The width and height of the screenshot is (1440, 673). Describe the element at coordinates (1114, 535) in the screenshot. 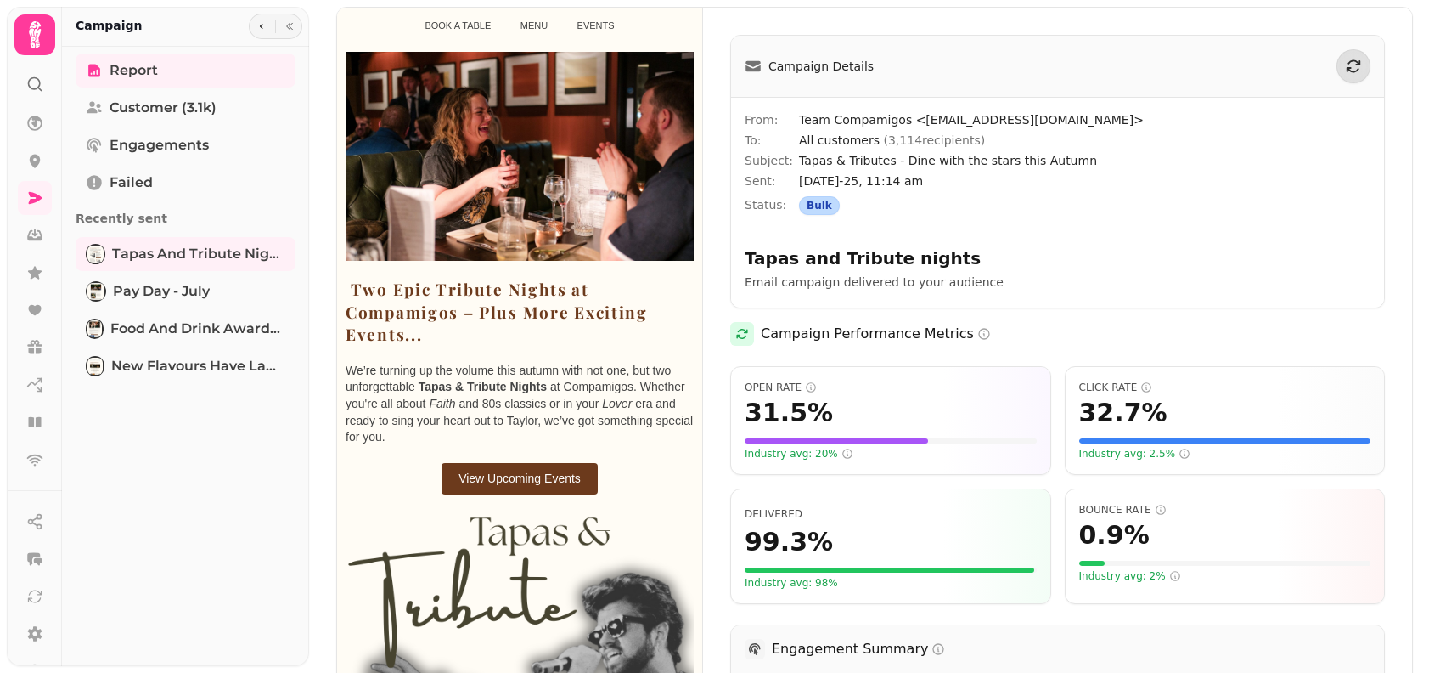

I see `span: 0.9 %` at that location.